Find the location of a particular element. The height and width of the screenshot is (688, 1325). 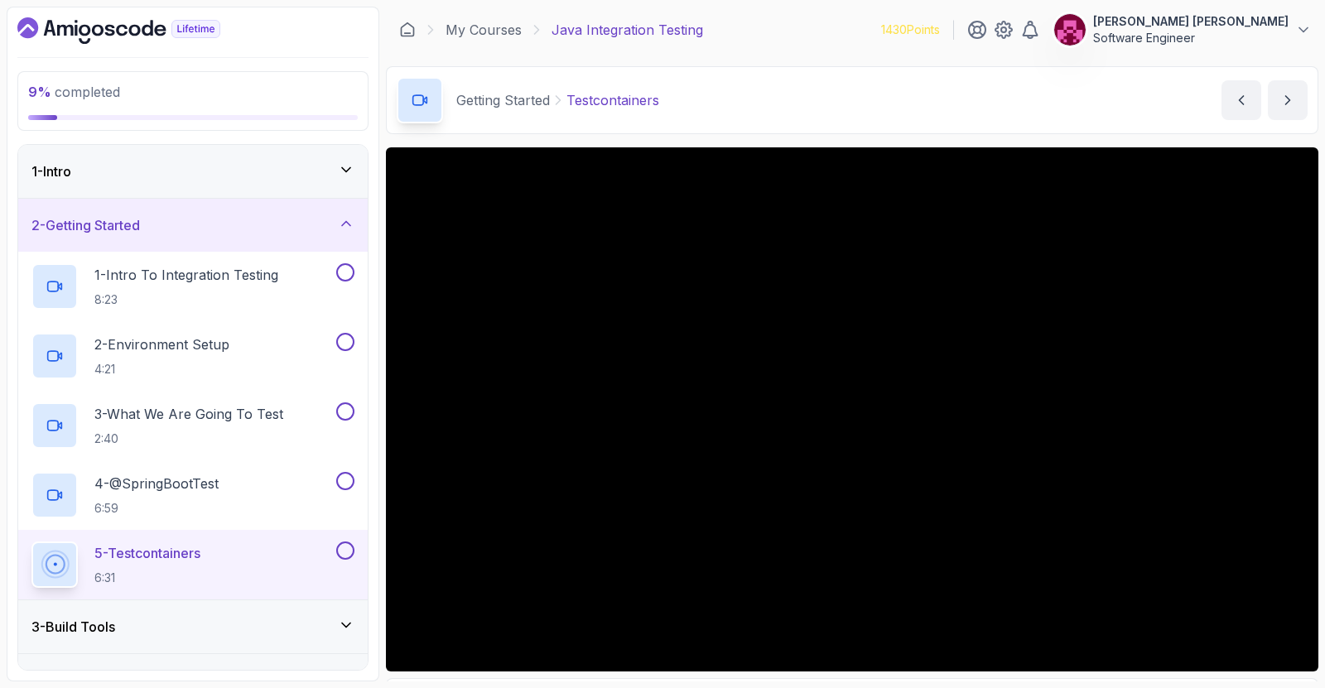

button: next content is located at coordinates (1288, 100).